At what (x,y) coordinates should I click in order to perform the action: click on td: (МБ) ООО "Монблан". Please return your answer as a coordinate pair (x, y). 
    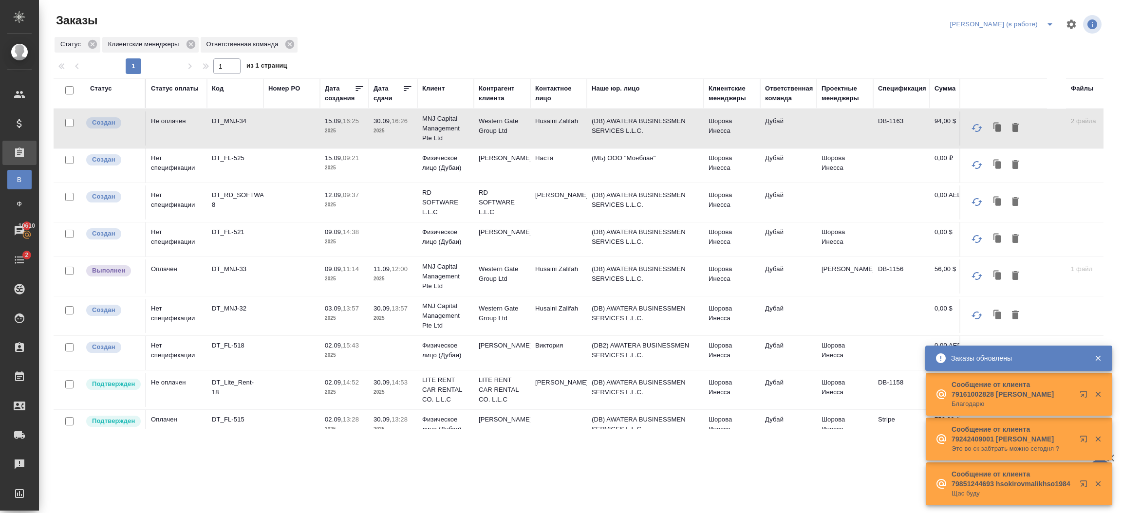
    Looking at the image, I should click on (645, 166).